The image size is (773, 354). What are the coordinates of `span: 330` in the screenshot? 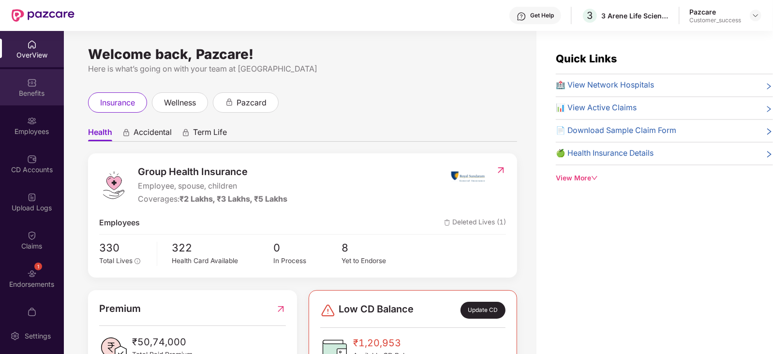 It's located at (124, 248).